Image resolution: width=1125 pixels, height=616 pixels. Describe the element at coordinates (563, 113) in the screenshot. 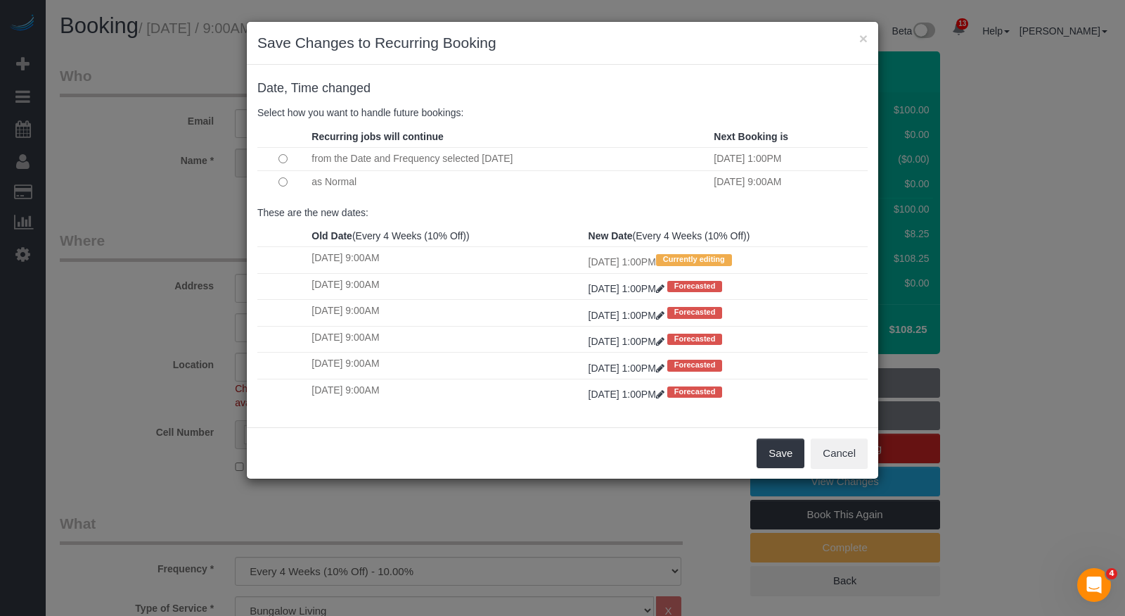

I see `p: Select how you want to handle future bookings:` at that location.